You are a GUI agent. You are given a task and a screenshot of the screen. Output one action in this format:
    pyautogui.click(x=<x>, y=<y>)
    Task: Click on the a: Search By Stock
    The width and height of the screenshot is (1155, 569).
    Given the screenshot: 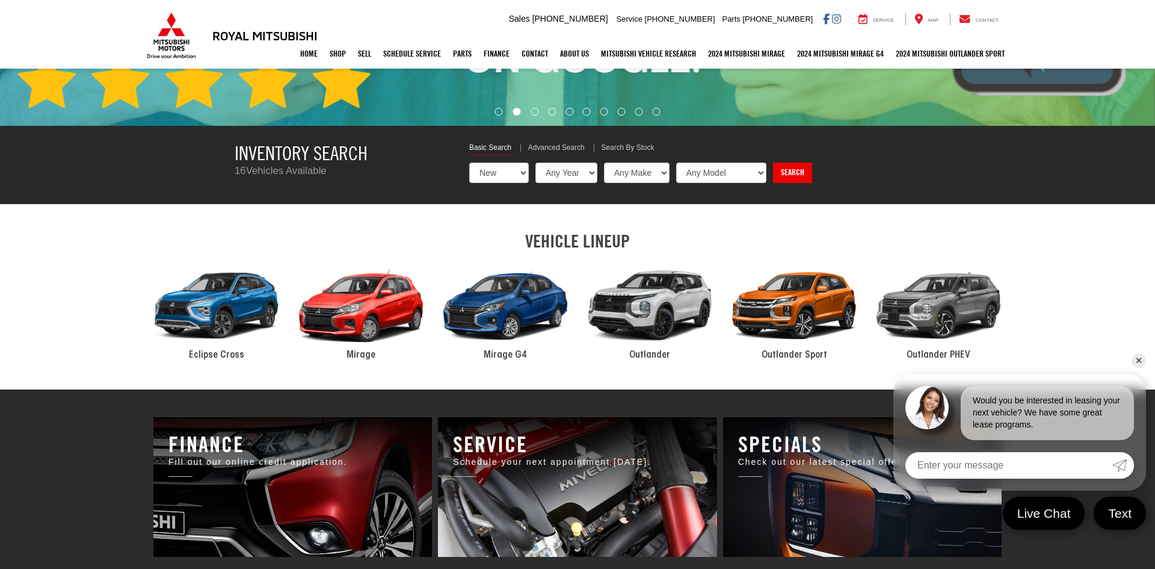 What is the action you would take?
    pyautogui.click(x=628, y=149)
    